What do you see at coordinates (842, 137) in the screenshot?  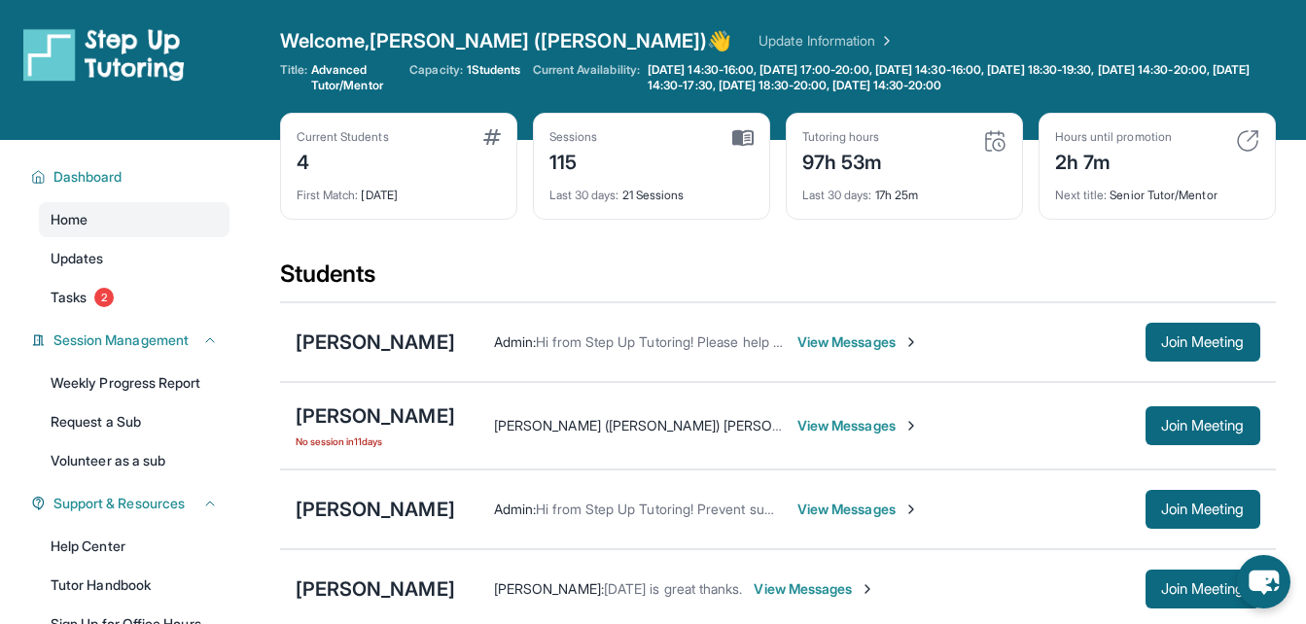 I see `div: Tutoring hours` at bounding box center [842, 137].